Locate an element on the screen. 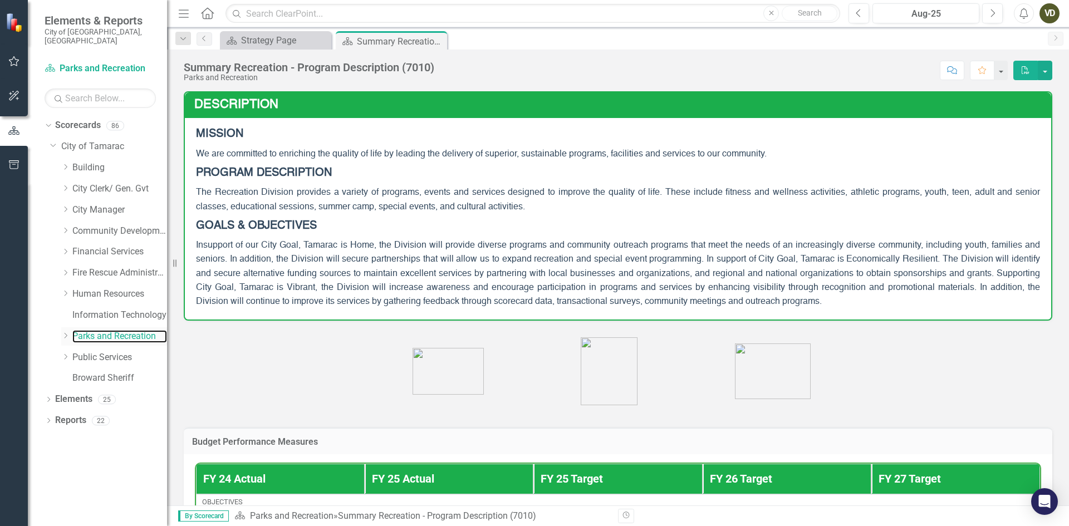 Image resolution: width=1069 pixels, height=526 pixels. div: 25 is located at coordinates (107, 399).